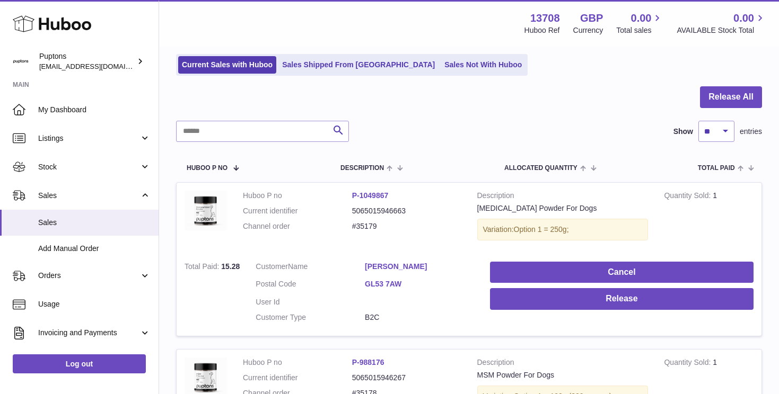 The height and width of the screenshot is (394, 779). Describe the element at coordinates (407, 211) in the screenshot. I see `dd: 5065015946663` at that location.